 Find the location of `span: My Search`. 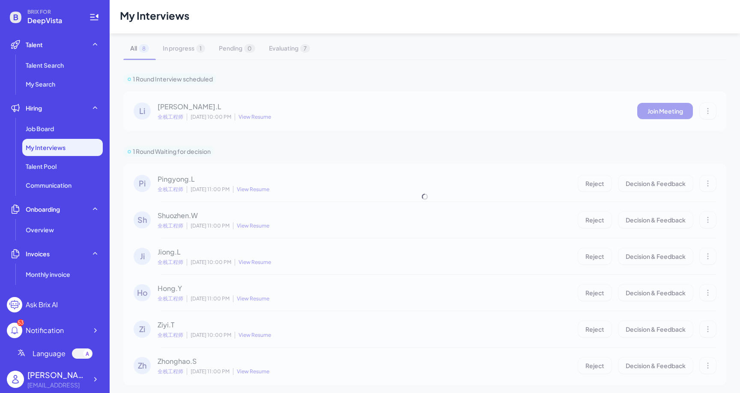

span: My Search is located at coordinates (40, 84).